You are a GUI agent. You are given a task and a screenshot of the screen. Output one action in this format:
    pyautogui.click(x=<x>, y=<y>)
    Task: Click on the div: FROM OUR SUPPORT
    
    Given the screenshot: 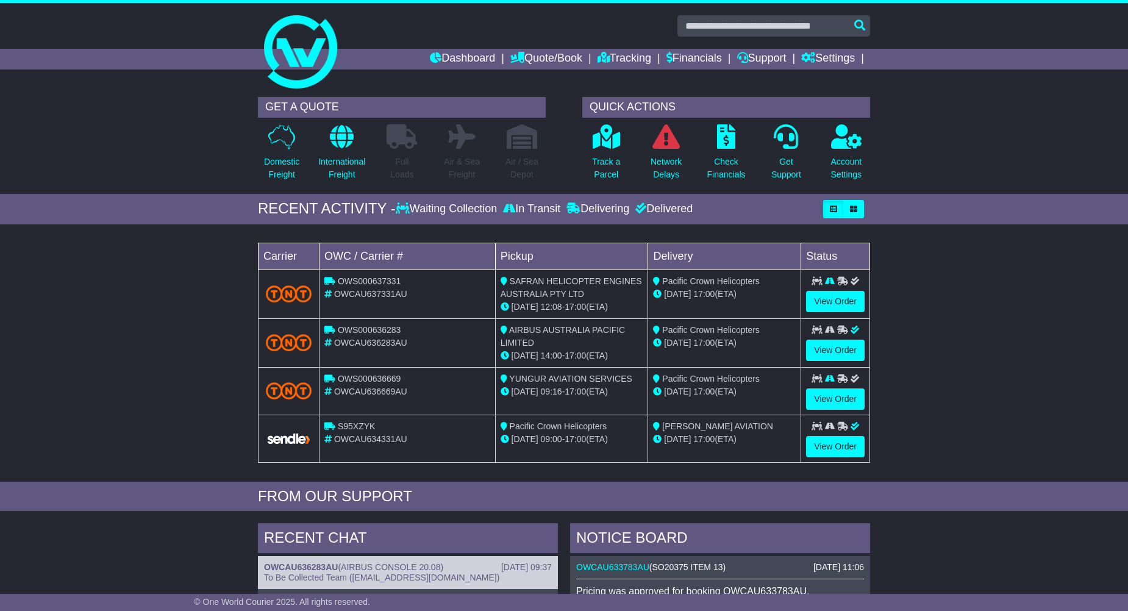 What is the action you would take?
    pyautogui.click(x=564, y=497)
    